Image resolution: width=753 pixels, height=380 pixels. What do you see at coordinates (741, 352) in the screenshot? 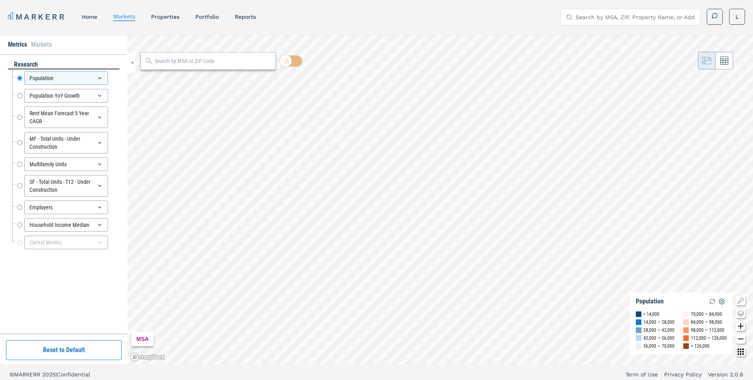
I see `button: Other options map button` at bounding box center [741, 352].